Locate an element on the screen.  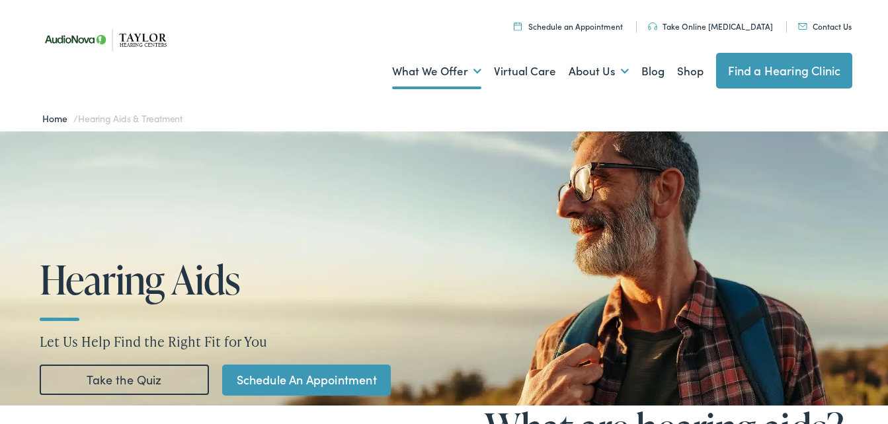
a: Schedule an Appointment is located at coordinates (568, 26).